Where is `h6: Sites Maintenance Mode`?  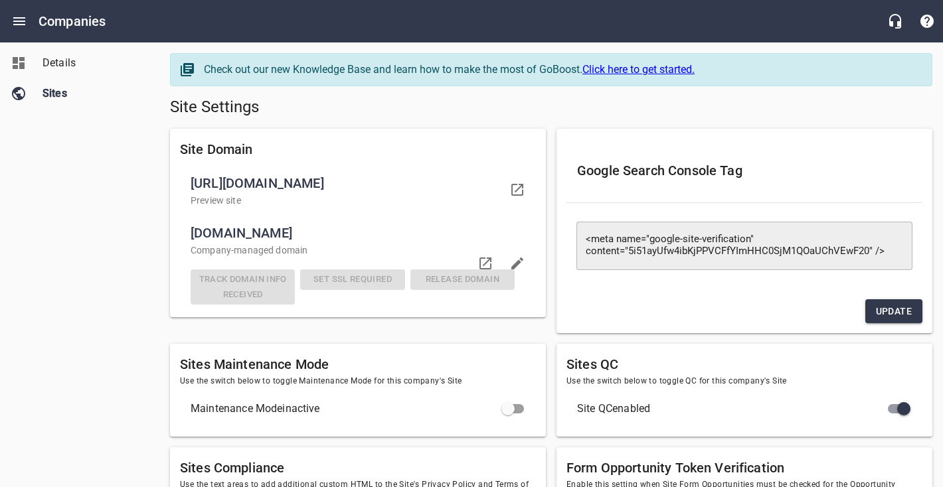
h6: Sites Maintenance Mode is located at coordinates (358, 365).